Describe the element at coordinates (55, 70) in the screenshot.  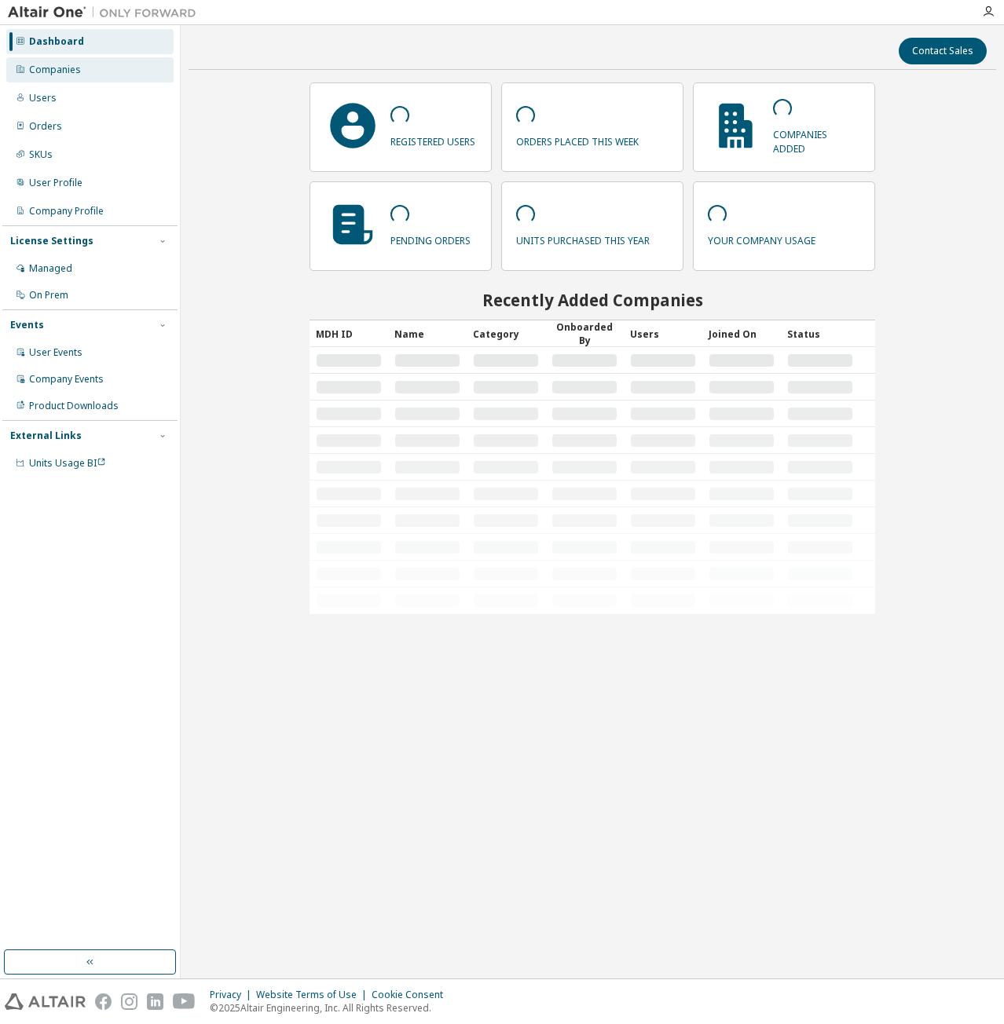
I see `div: Companies` at that location.